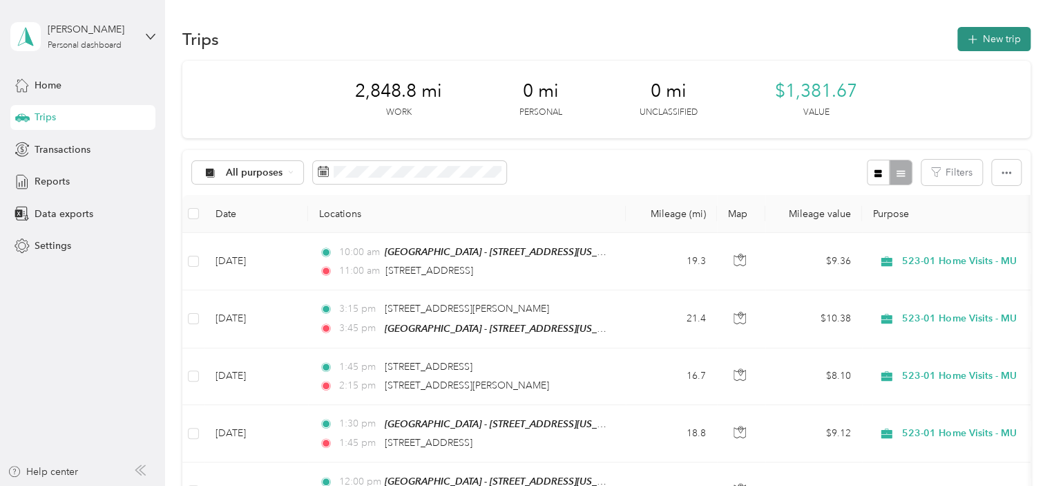 The image size is (1054, 486). Describe the element at coordinates (814, 376) in the screenshot. I see `td: $8.10` at that location.